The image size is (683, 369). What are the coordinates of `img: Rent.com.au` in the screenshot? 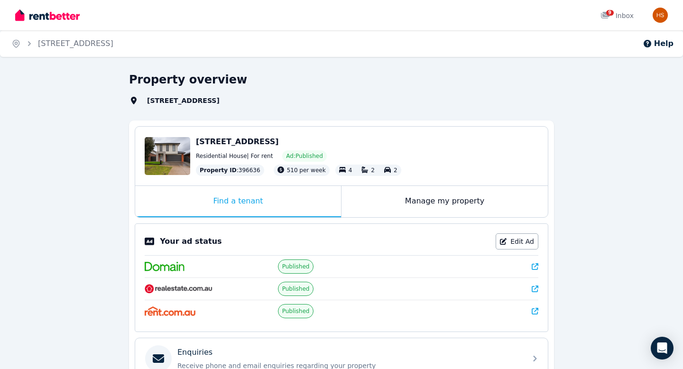 It's located at (170, 311).